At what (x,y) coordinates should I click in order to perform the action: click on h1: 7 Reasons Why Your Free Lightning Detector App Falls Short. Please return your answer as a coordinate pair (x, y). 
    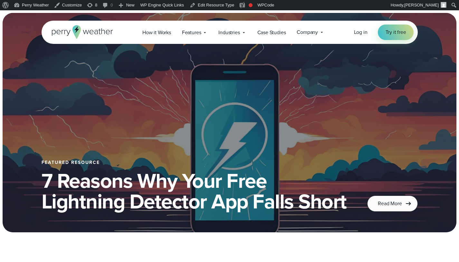
    Looking at the image, I should click on (197, 191).